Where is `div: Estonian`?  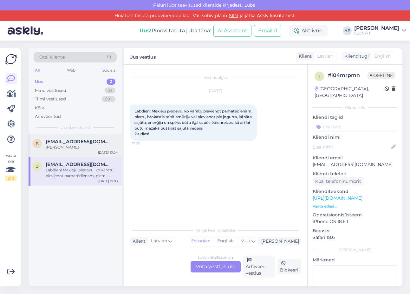 div: Estonian is located at coordinates (201, 241).